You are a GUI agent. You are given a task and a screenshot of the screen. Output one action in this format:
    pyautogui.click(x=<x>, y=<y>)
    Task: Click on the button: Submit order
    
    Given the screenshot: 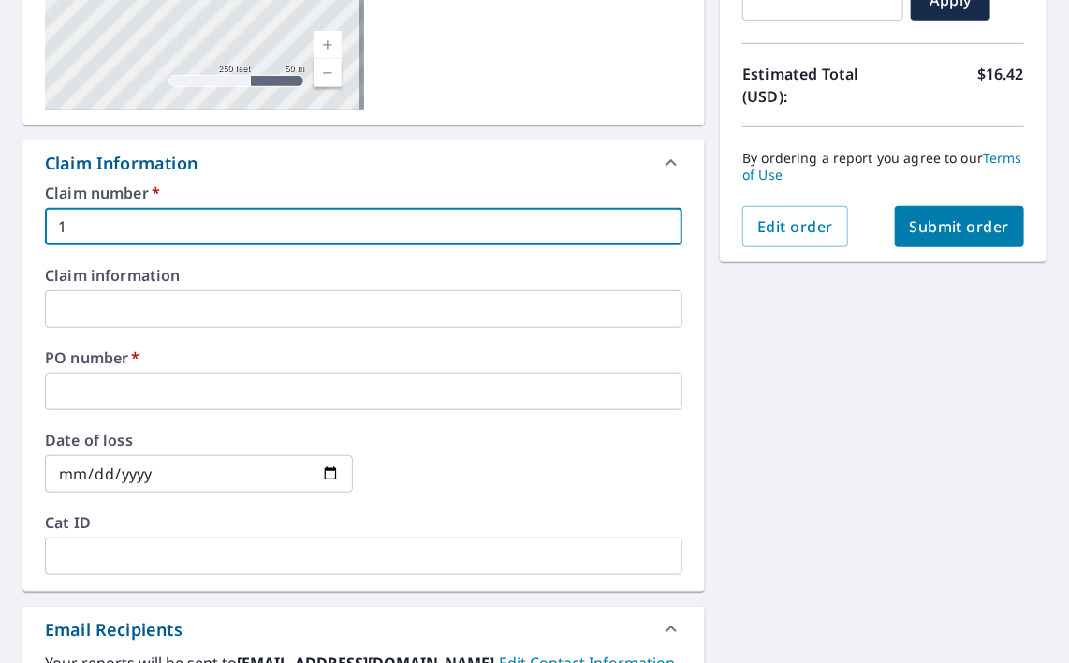 What is the action you would take?
    pyautogui.click(x=960, y=227)
    